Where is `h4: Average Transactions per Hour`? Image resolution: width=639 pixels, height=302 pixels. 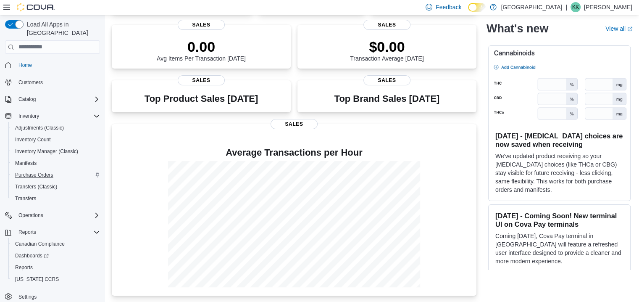
h4: Average Transactions per Hour is located at coordinates (294, 153).